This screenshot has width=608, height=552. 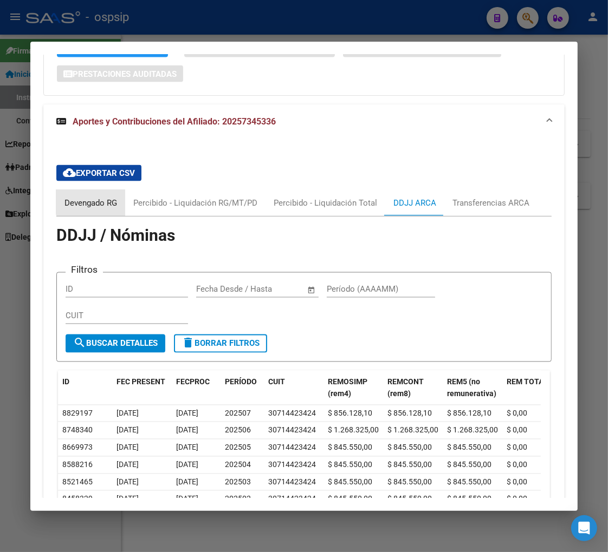 I want to click on span: REMCONT (rem8), so click(x=405, y=388).